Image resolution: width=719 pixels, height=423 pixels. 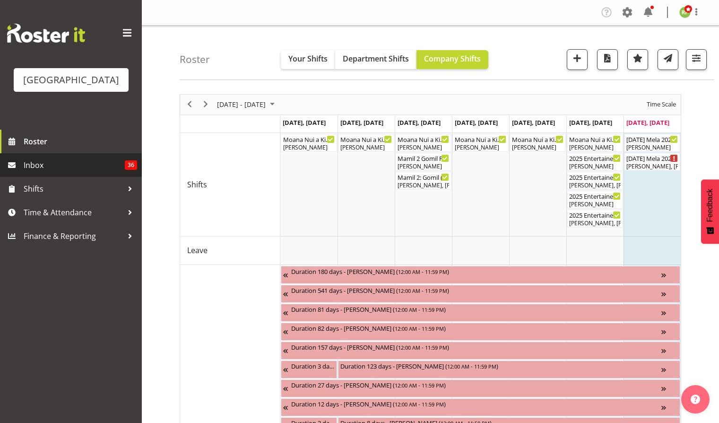 What do you see at coordinates (695, 399) in the screenshot?
I see `img: help-xxl-2.png` at bounding box center [695, 399].